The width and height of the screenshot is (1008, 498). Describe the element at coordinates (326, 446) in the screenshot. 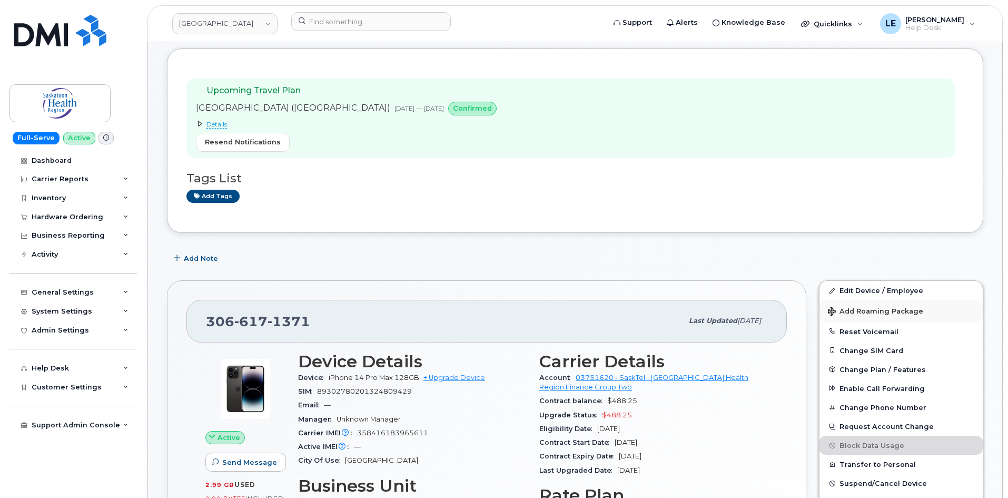

I see `span: Active IMEI` at that location.